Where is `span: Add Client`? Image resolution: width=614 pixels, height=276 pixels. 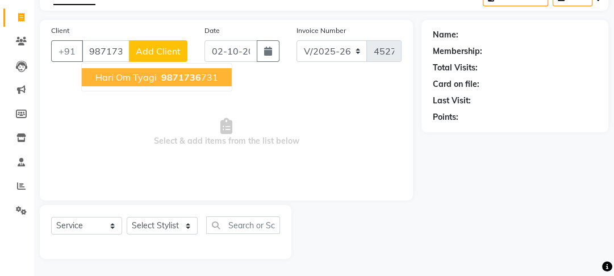 span: Add Client is located at coordinates (158, 51).